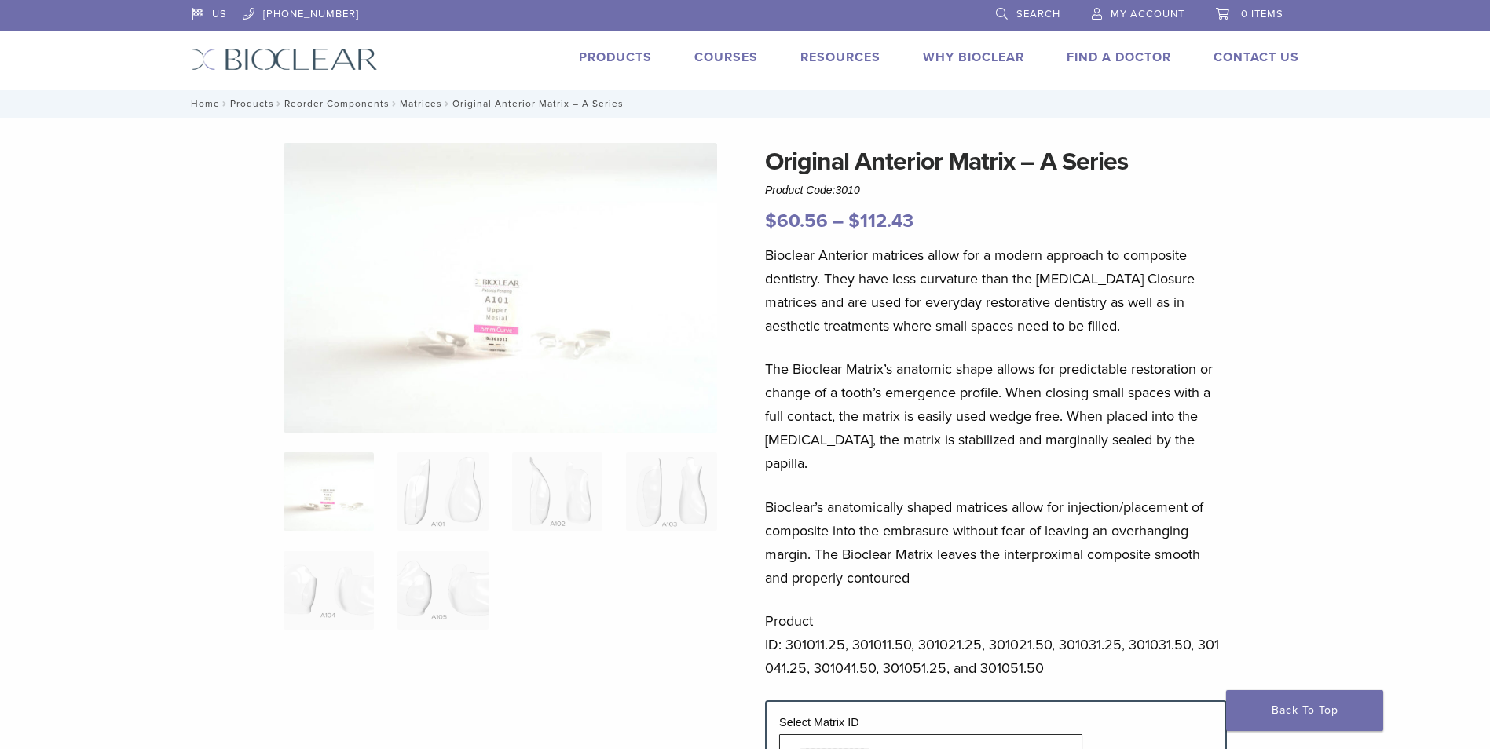  I want to click on p: Product ID: 301011.25, 301011.50, 301021.25, 301021.50, 301031.25, 301031.50, 301041.25, 301041.5..., so click(996, 645).